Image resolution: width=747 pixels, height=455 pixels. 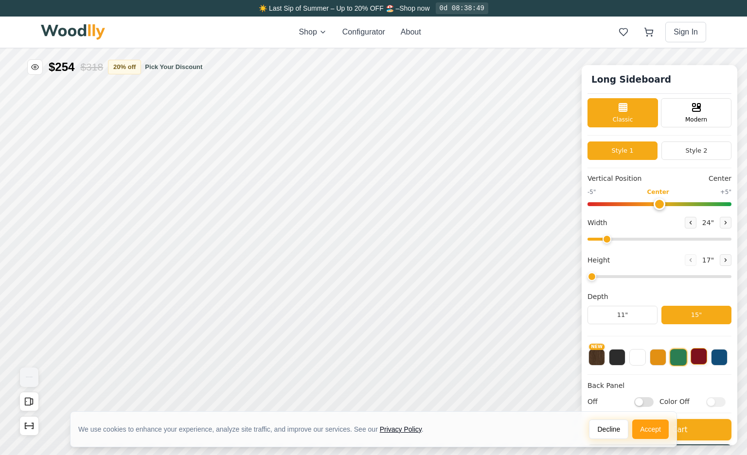 What do you see at coordinates (716, 402) in the screenshot?
I see `input: Color Off` at bounding box center [716, 402].